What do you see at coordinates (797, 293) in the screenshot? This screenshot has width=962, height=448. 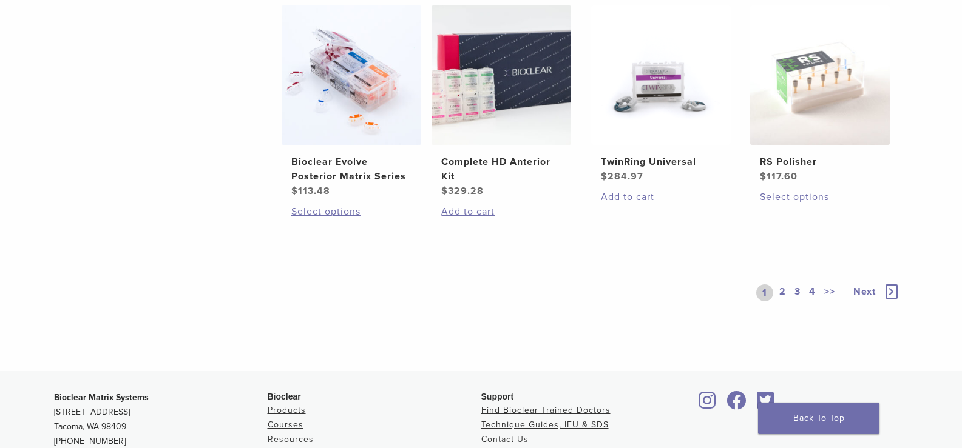 I see `a: 3` at bounding box center [797, 293].